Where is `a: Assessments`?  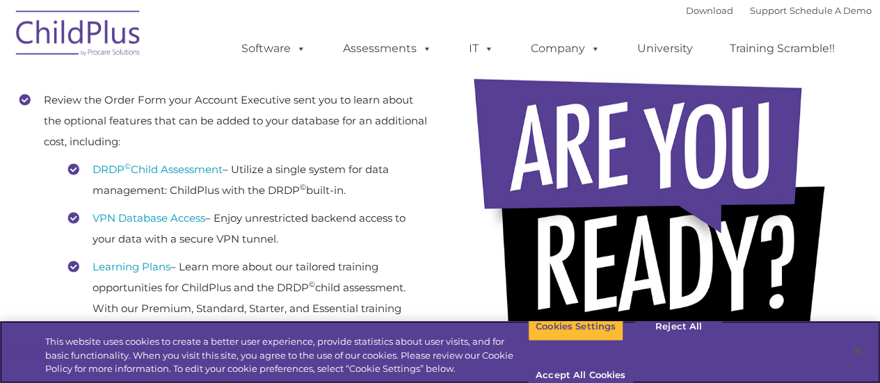 a: Assessments is located at coordinates (387, 49).